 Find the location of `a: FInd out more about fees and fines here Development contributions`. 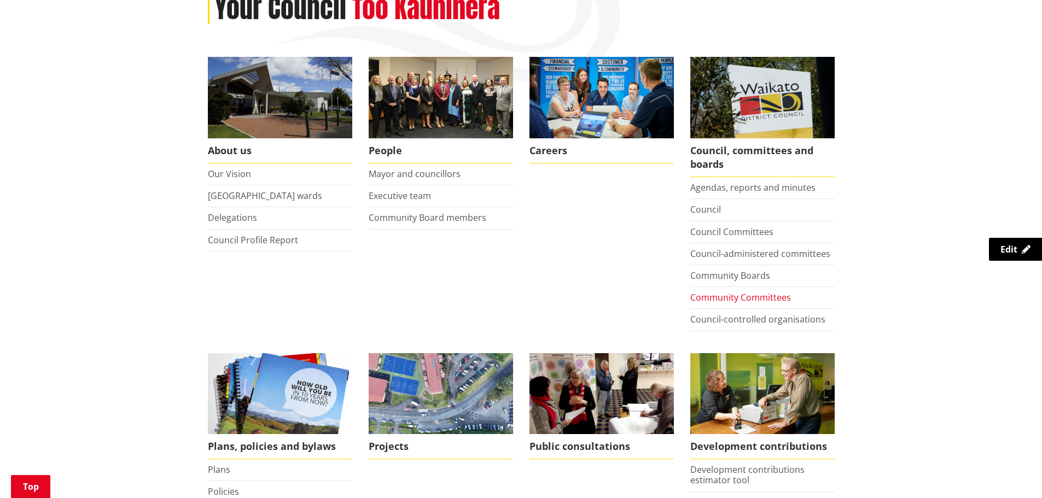

a: FInd out more about fees and fines here Development contributions is located at coordinates (762, 406).